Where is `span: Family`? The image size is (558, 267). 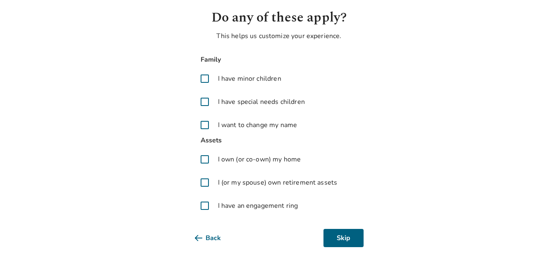
span: Family is located at coordinates (279, 60).